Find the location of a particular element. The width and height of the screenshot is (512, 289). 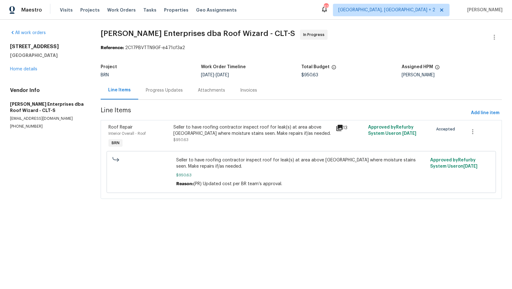

span: Projects is located at coordinates (90, 10).